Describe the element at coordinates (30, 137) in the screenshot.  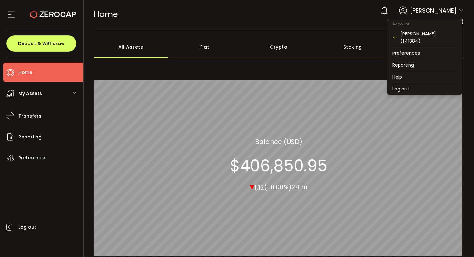
I see `span: Reporting` at that location.